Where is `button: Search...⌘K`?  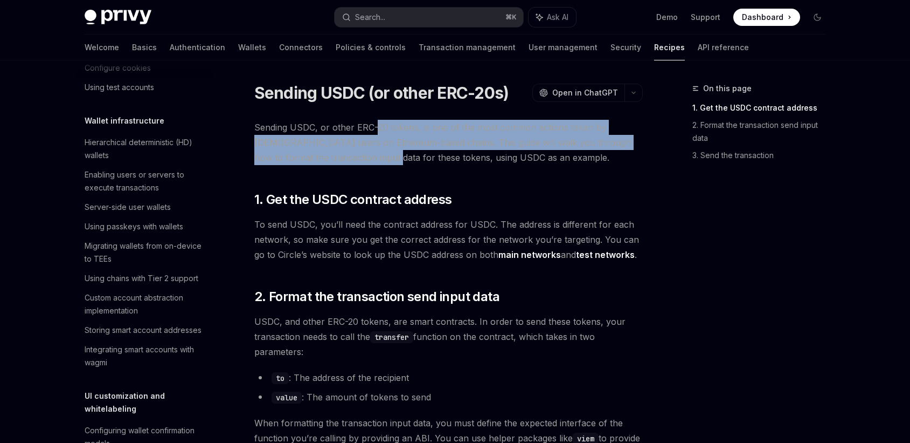
button: Search...⌘K is located at coordinates (429, 17).